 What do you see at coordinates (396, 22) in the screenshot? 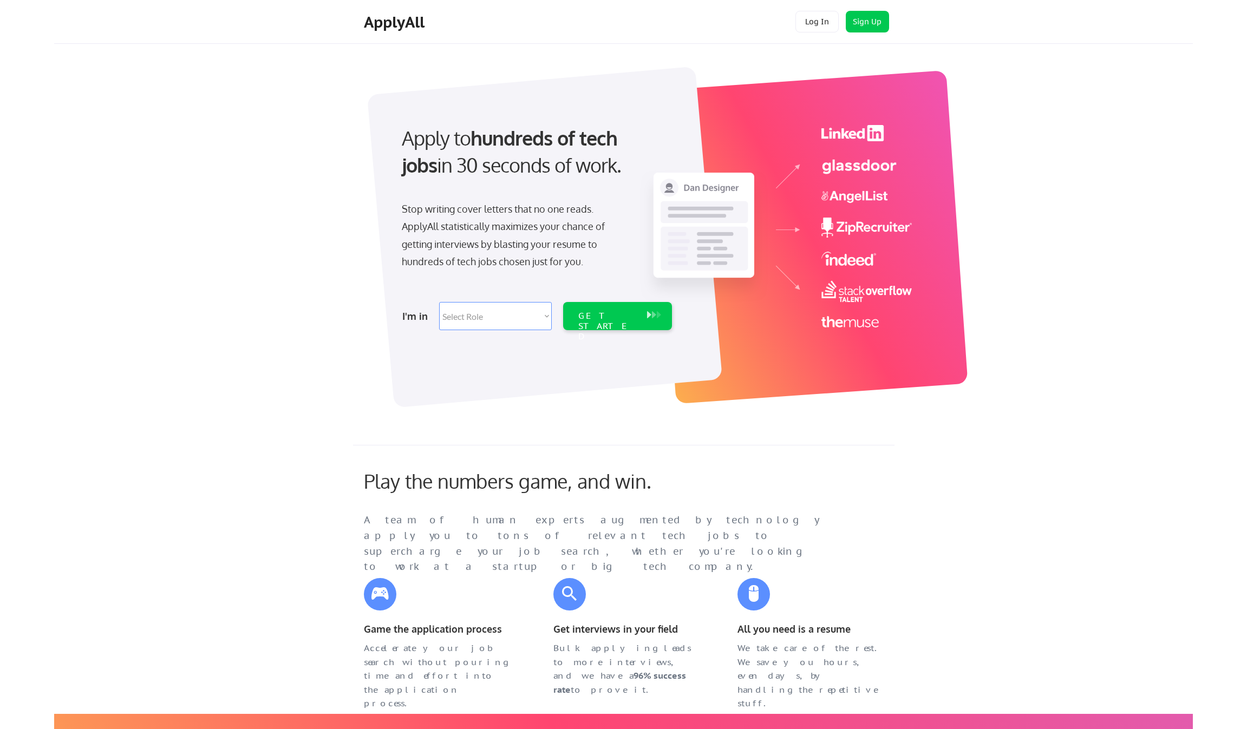
I see `div: ApplyAll` at bounding box center [396, 22].